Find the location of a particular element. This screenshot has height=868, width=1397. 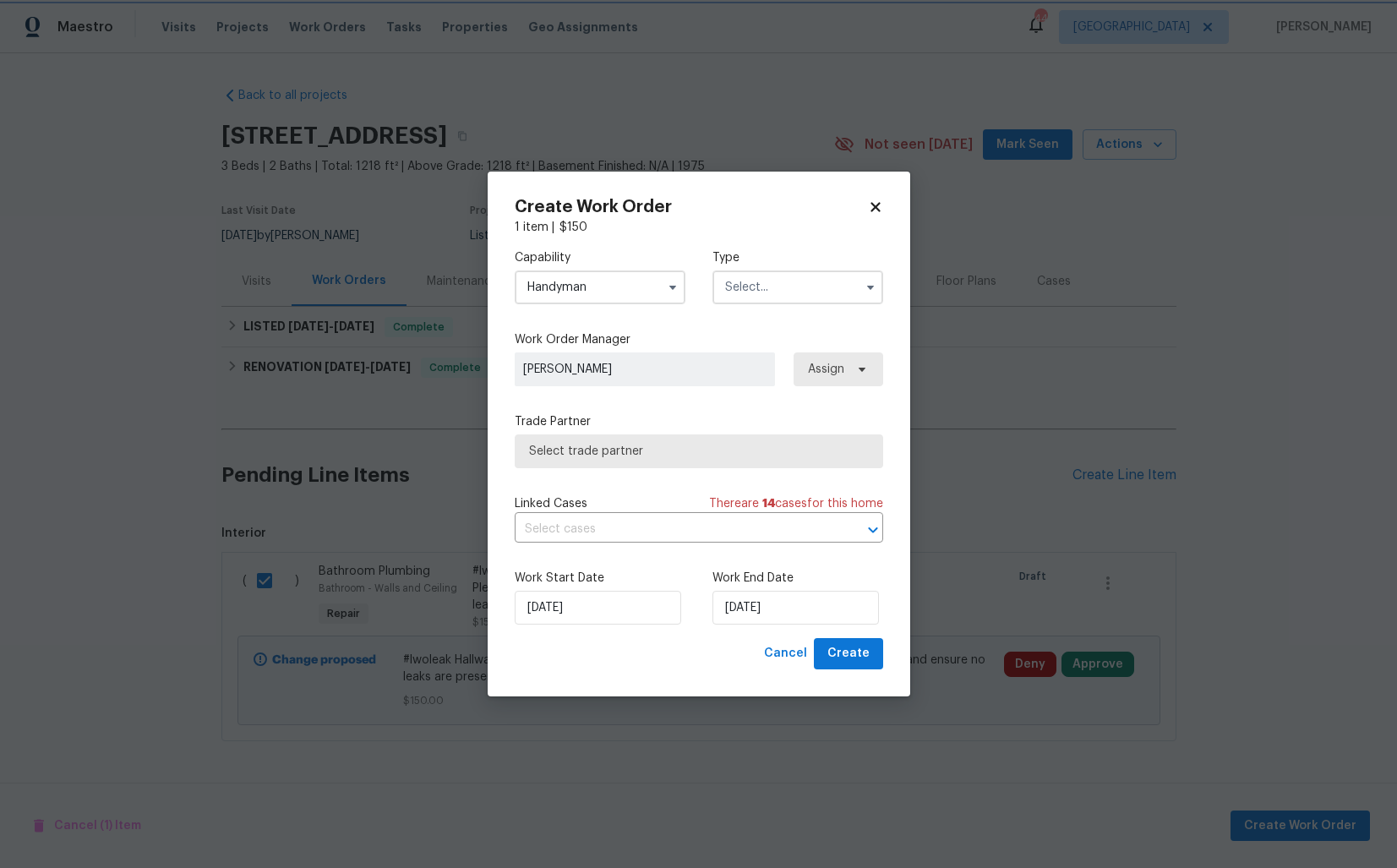

button: Open is located at coordinates (873, 530).